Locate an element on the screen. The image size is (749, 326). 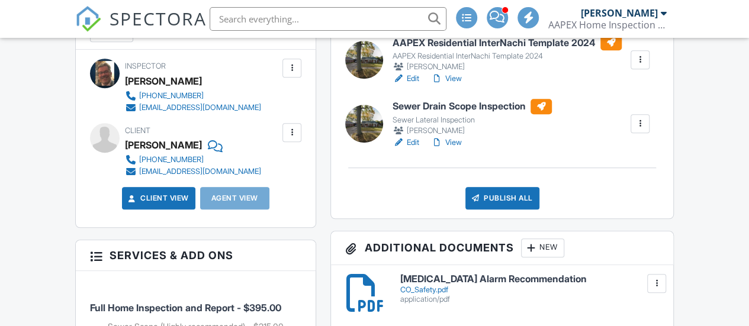
span: SPECTORA is located at coordinates (158, 18).